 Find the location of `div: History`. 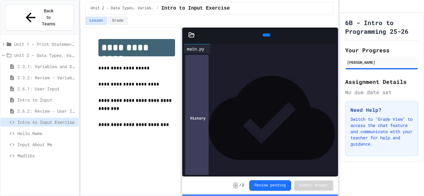

div: History is located at coordinates (197, 118).